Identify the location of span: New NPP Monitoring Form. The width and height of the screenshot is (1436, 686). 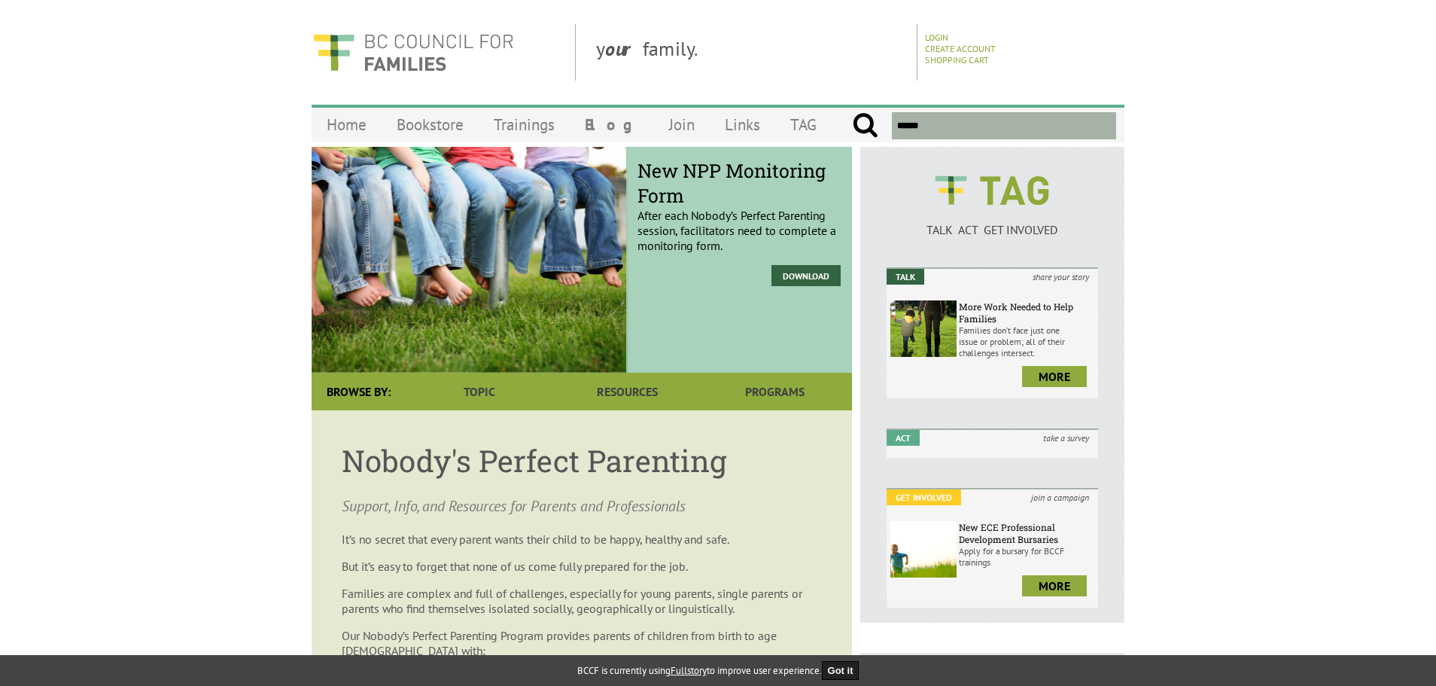
(739, 183).